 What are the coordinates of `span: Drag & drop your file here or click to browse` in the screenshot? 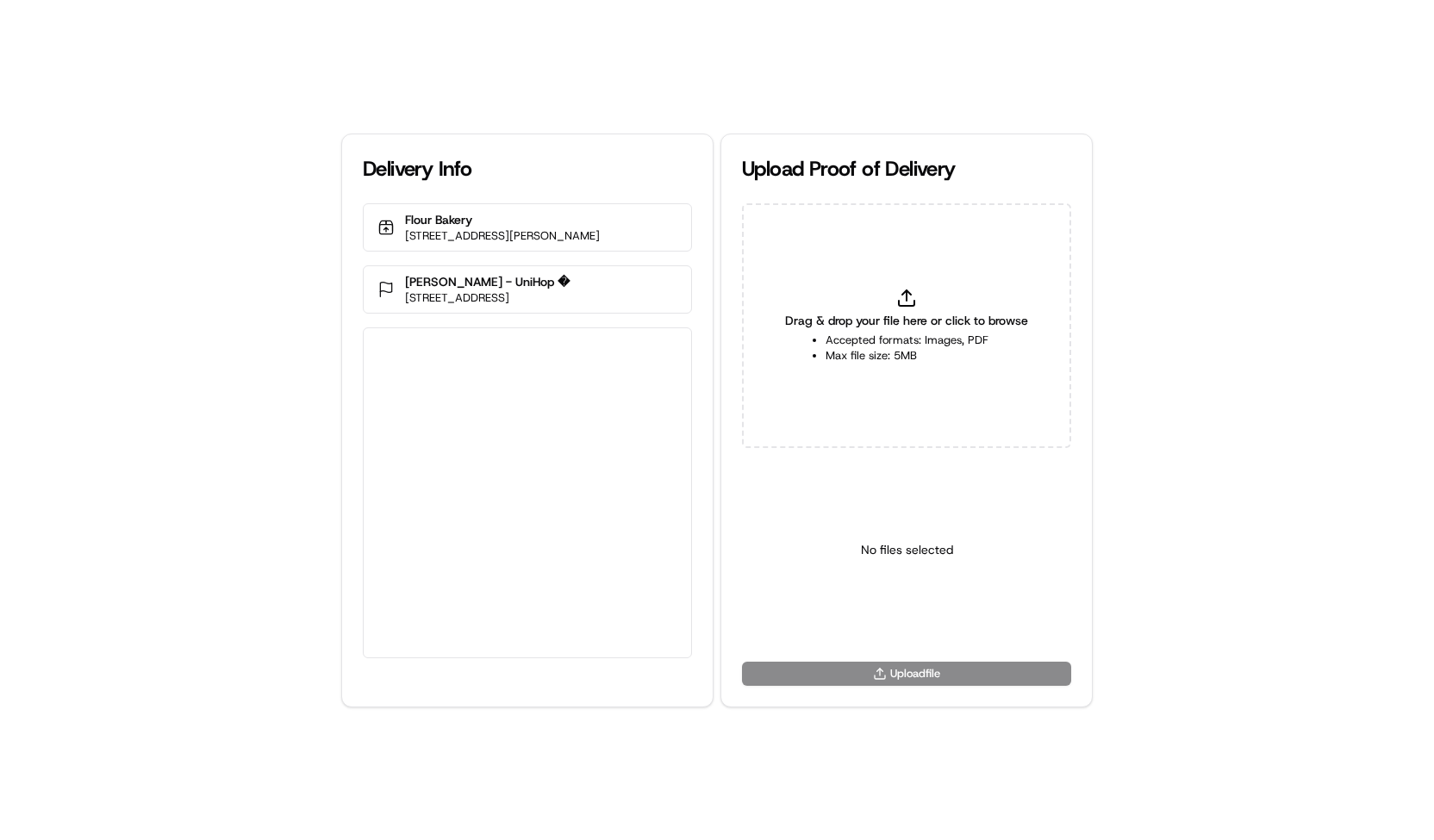 It's located at (906, 320).